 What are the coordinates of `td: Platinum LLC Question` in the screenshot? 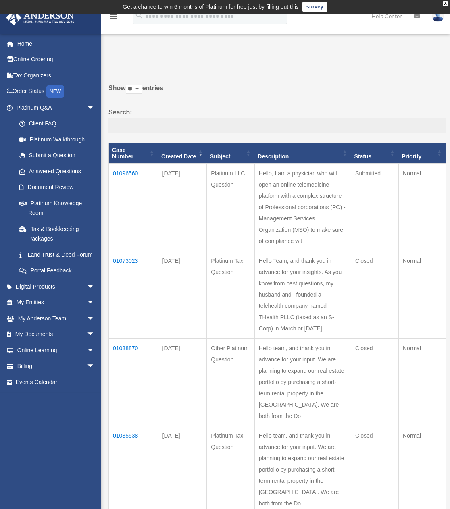 It's located at (230, 207).